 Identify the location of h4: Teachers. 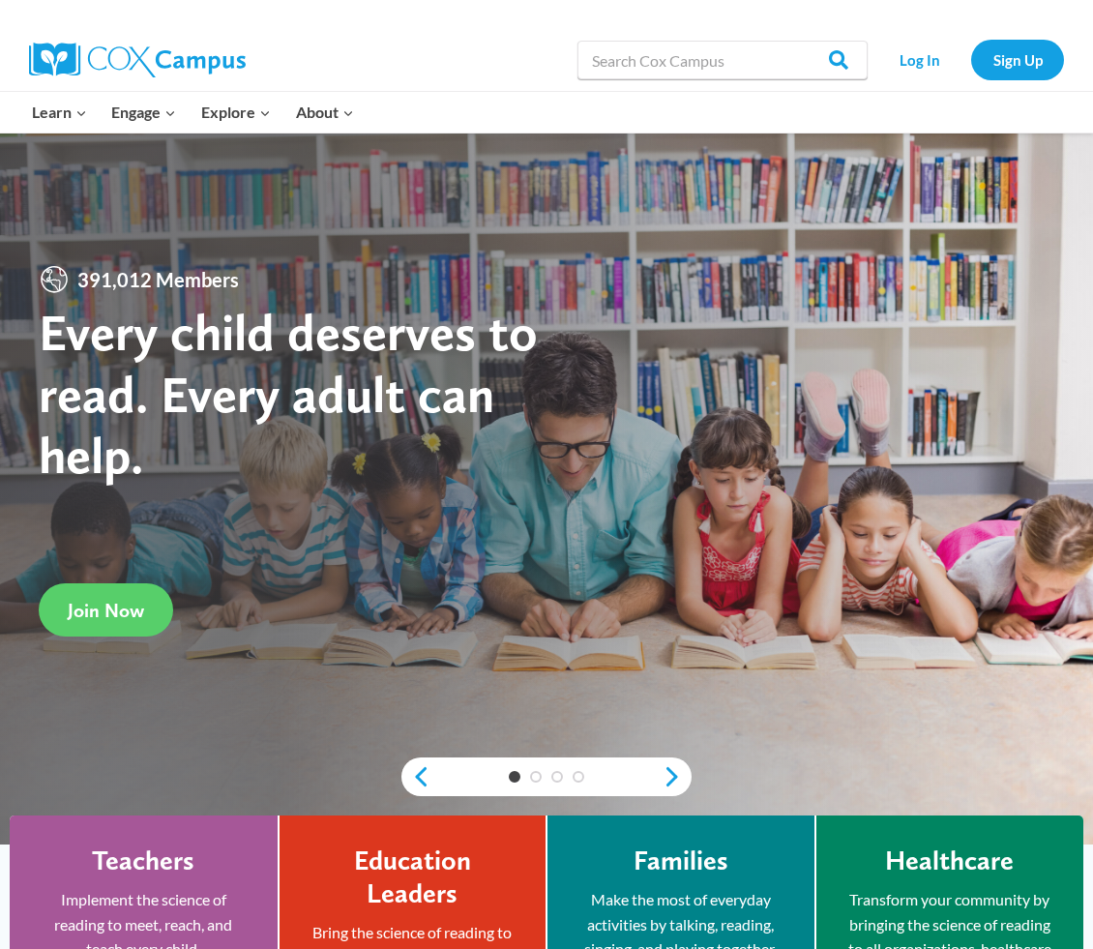
(143, 861).